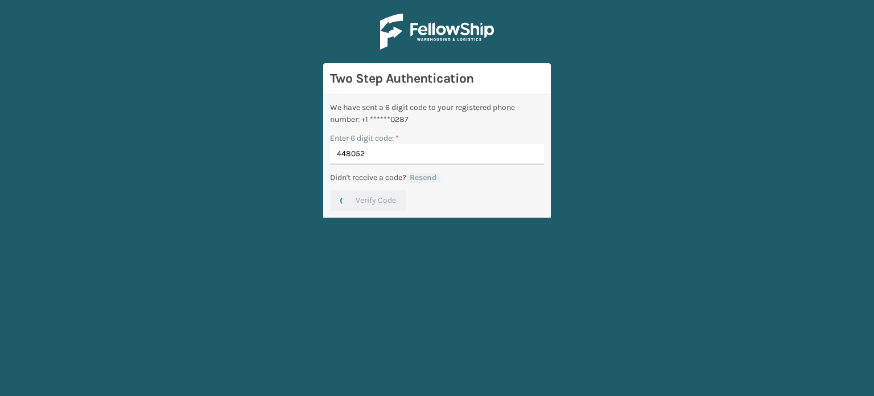 This screenshot has width=874, height=396. Describe the element at coordinates (364, 138) in the screenshot. I see `label: Enter 6 digit code:` at that location.